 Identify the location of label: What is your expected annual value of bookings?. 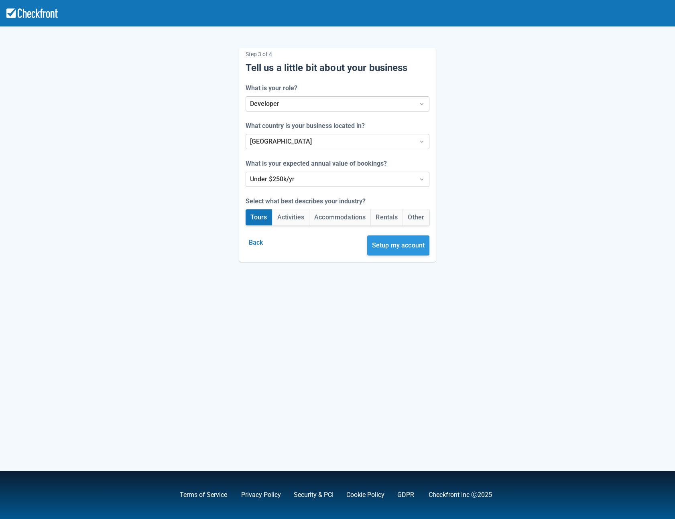
(318, 164).